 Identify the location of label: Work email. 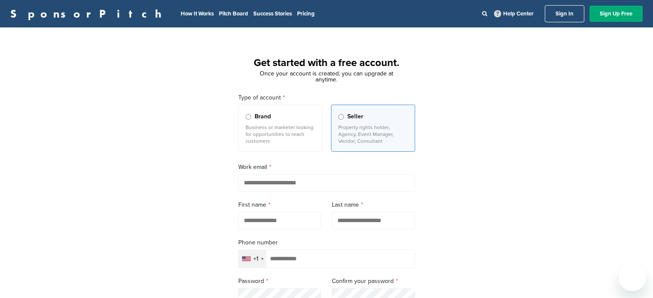
(327, 167).